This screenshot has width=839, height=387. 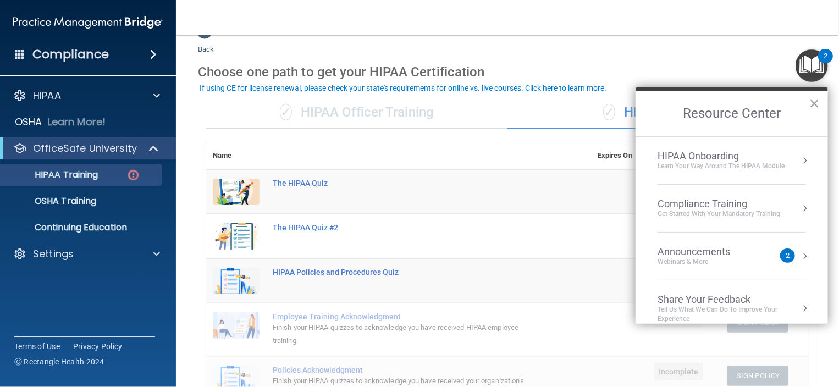 I want to click on div: Resource Center, so click(x=732, y=206).